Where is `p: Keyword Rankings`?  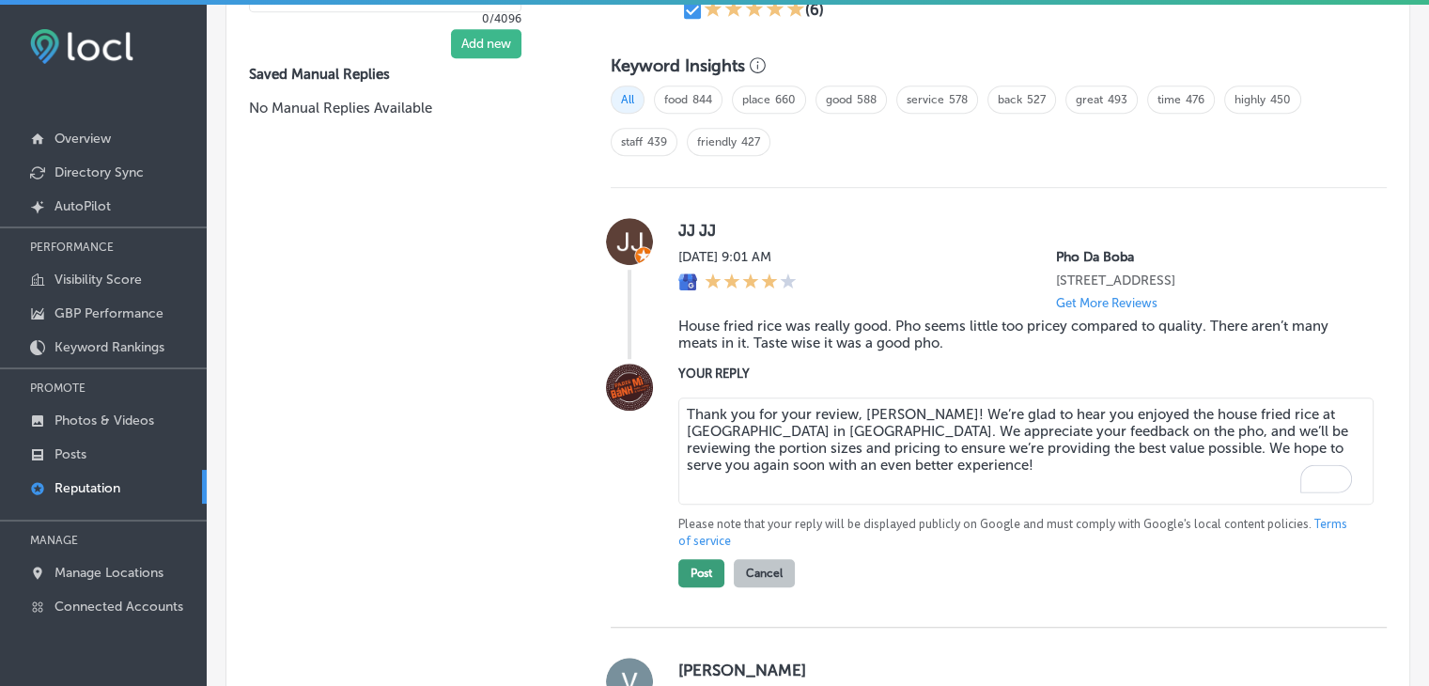
p: Keyword Rankings is located at coordinates (109, 347).